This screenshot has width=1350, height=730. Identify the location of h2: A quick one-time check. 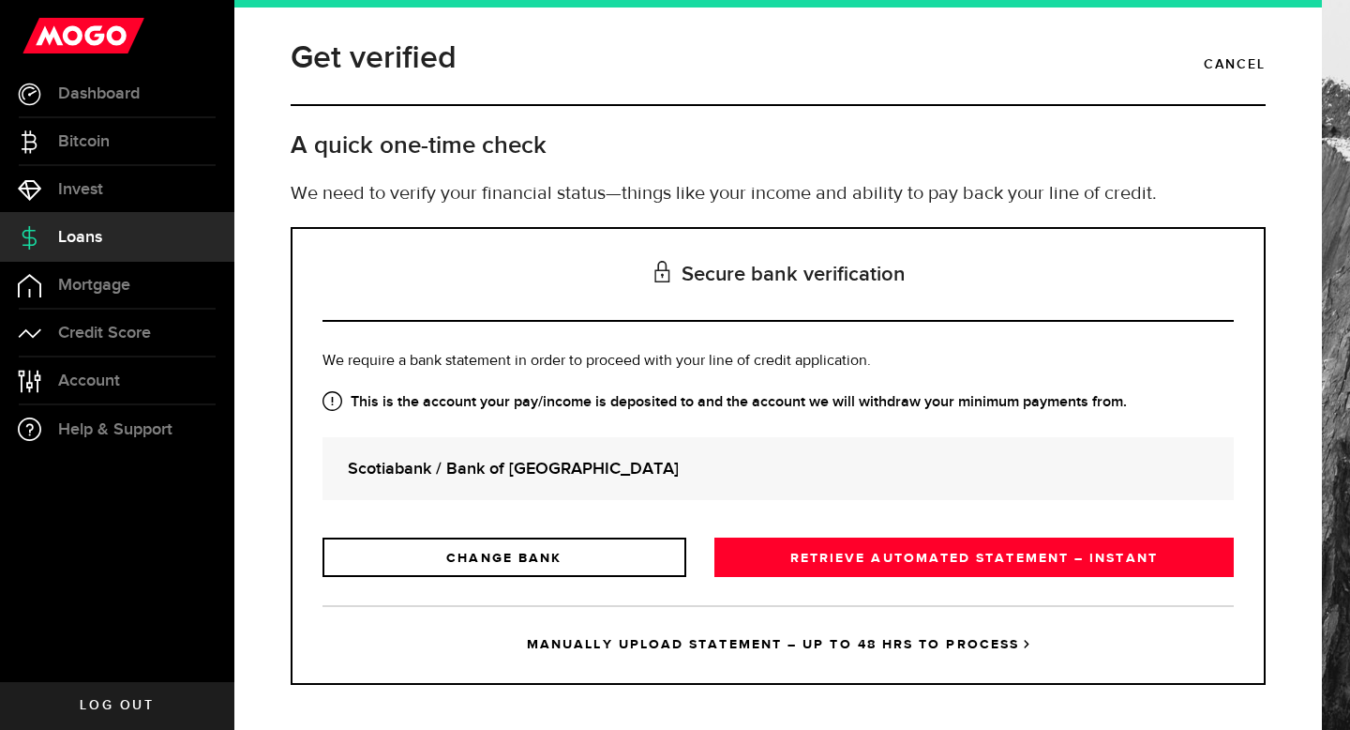
(778, 145).